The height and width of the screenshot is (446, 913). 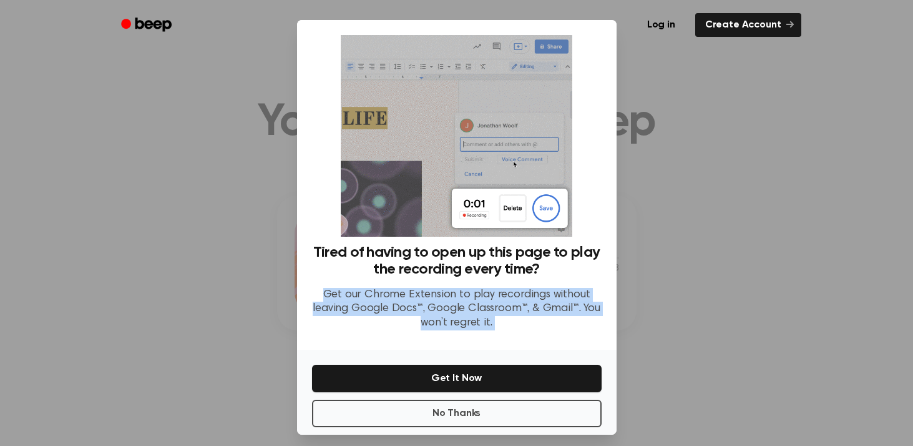 I want to click on a: Log in, so click(x=661, y=25).